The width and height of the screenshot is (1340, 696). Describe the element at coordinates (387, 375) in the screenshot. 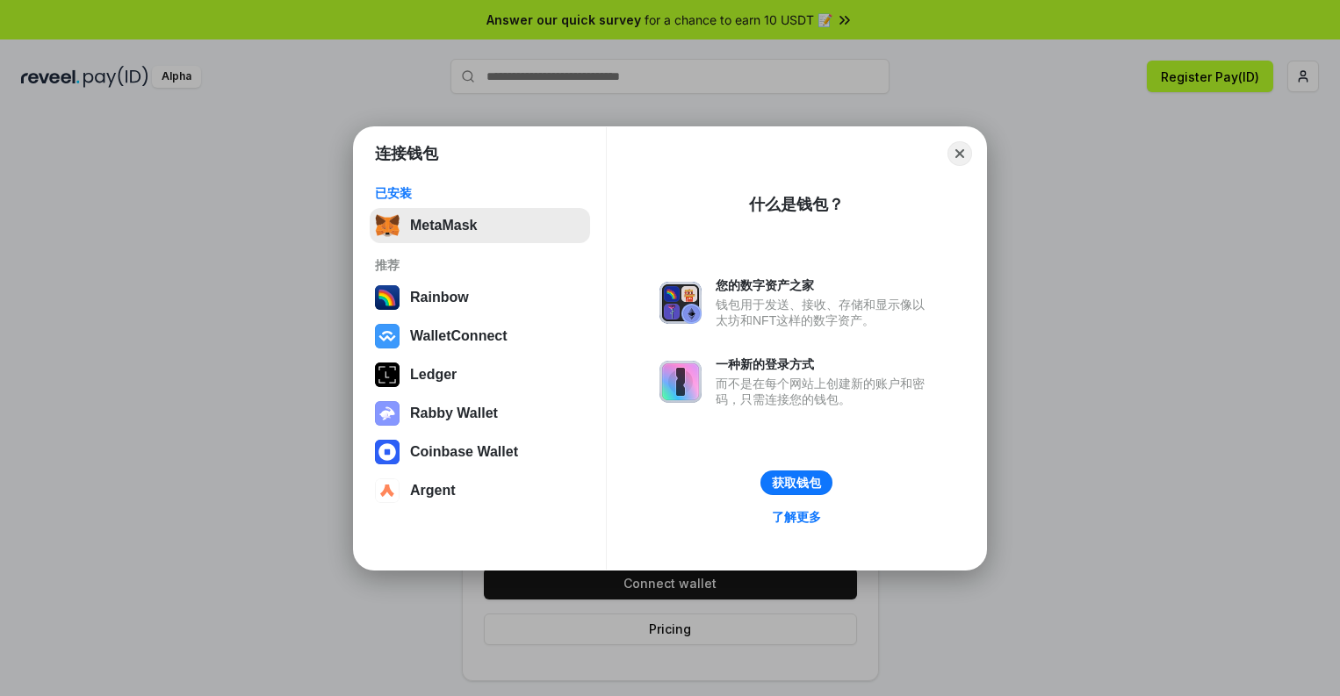

I see `img: svg+xml,%3Csvg%20xmlns%3D%22http%3A%2F%2Fwww.w3.org%2F2000%2Fsvg%22%20width%3D%2228%22%20height%3...` at that location.